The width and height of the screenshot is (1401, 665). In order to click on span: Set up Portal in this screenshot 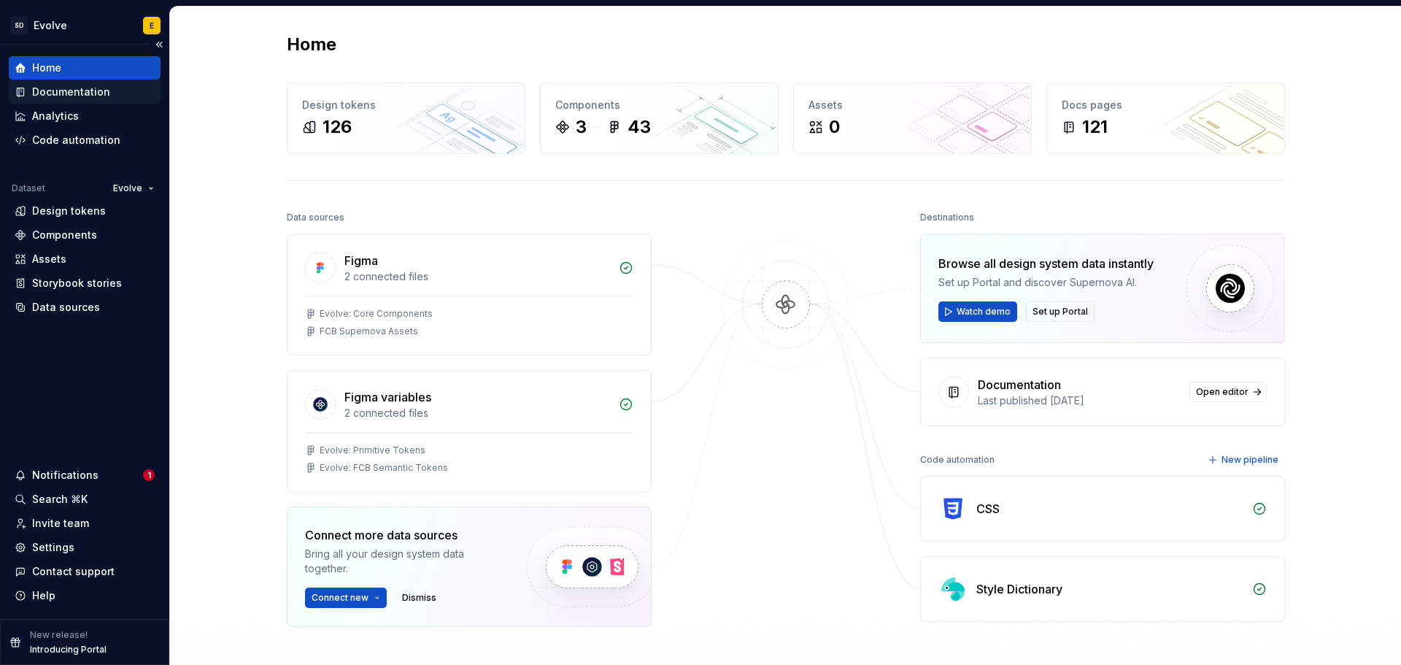, I will do `click(1060, 312)`.